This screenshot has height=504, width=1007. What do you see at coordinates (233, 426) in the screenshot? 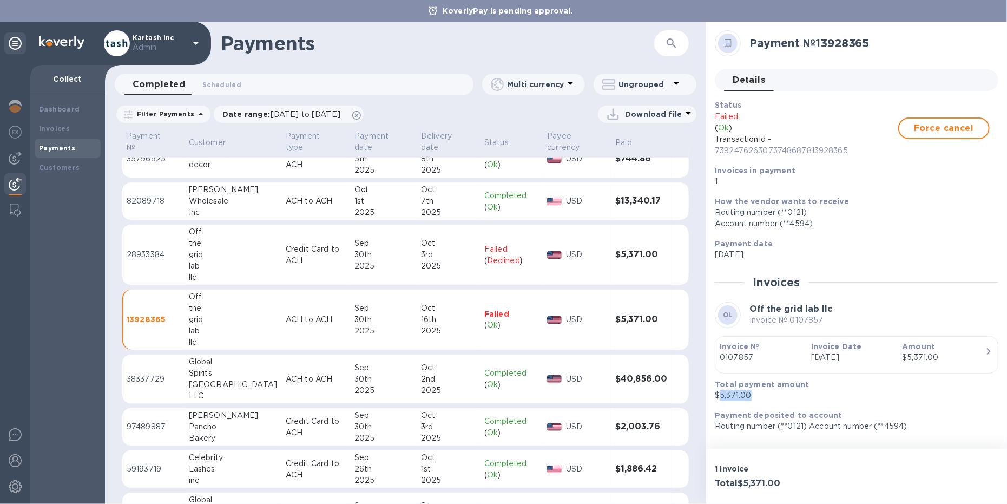
I see `div: Pancho` at bounding box center [233, 426].